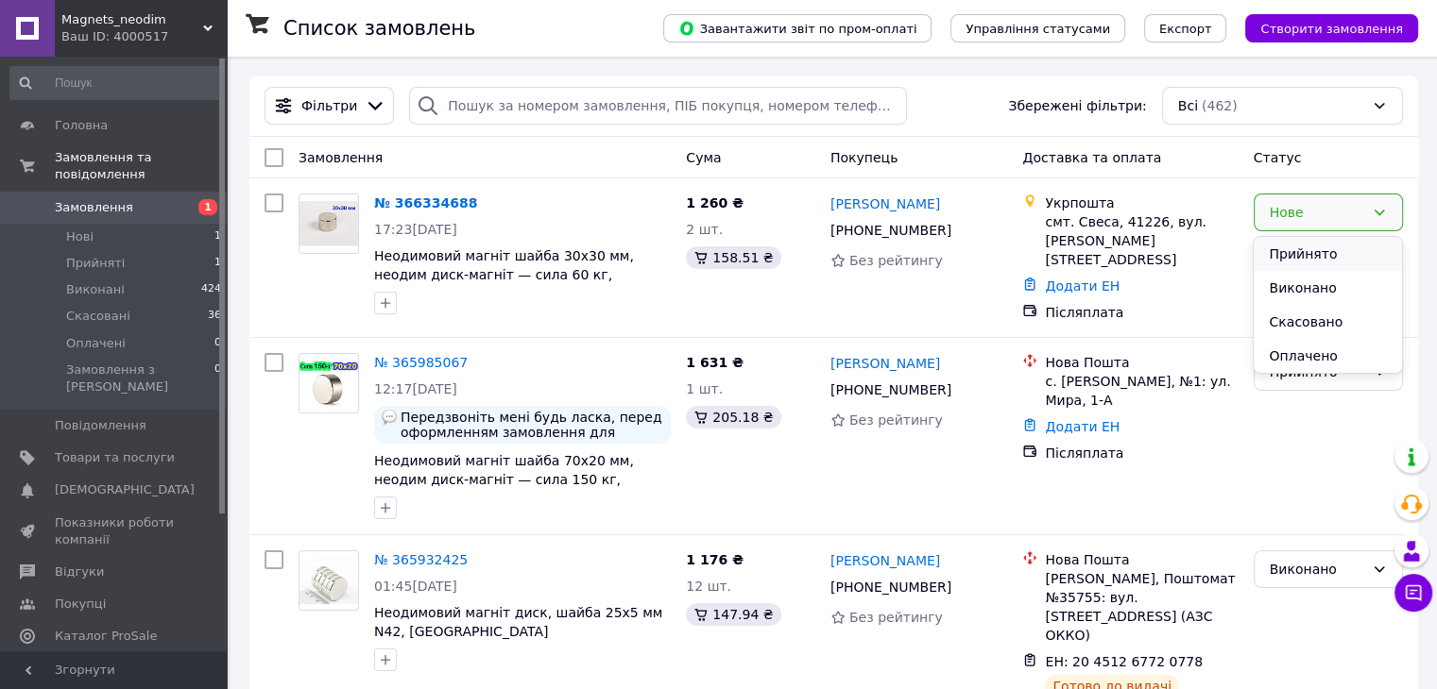  What do you see at coordinates (1185, 28) in the screenshot?
I see `button: Експорт` at bounding box center [1185, 28].